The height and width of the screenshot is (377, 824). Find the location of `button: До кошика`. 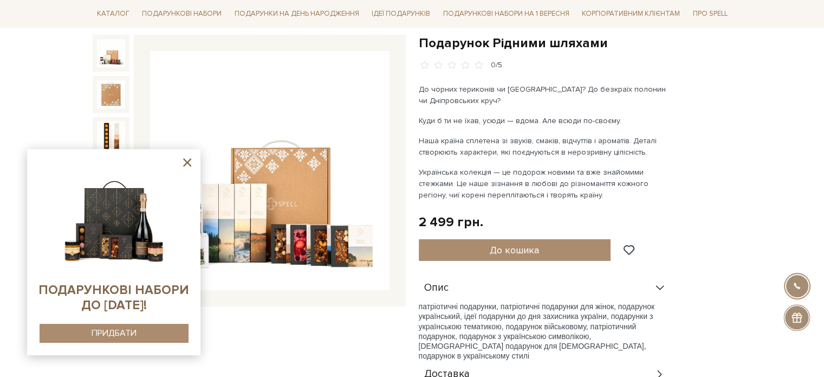

button: До кошика is located at coordinates (515, 250).